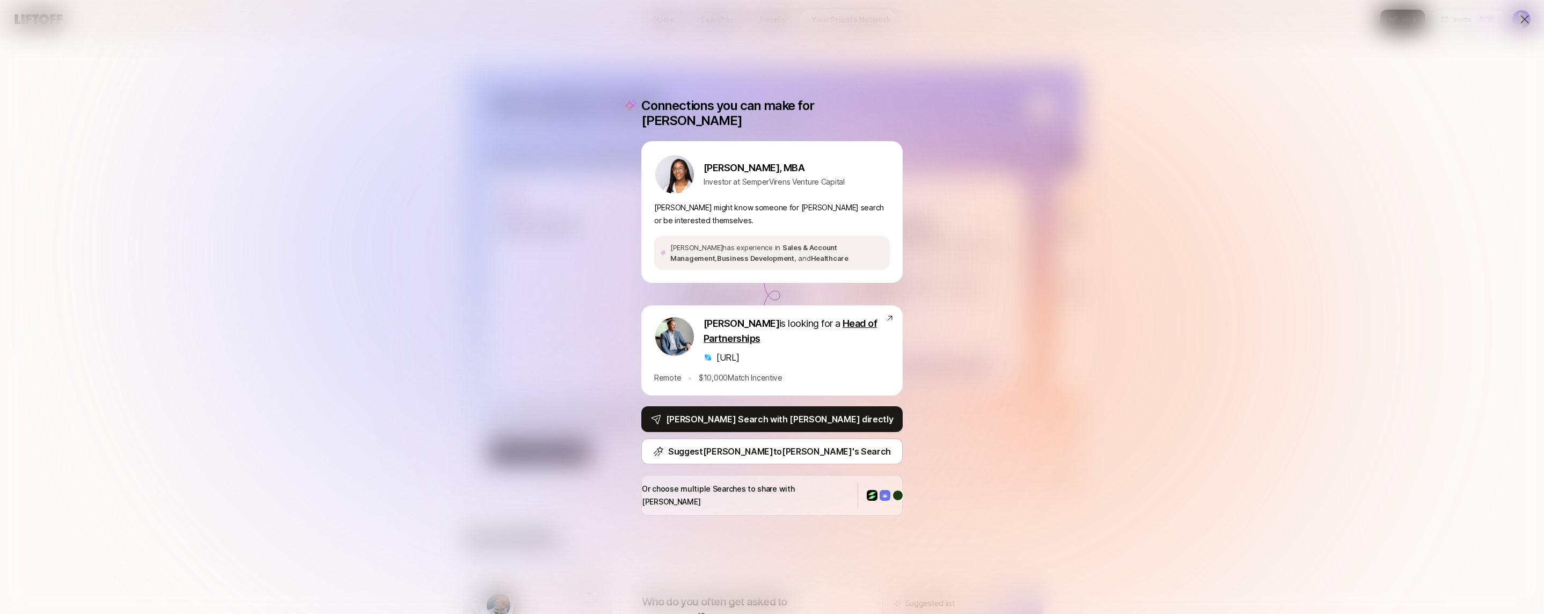 This screenshot has width=1544, height=614. I want to click on span: Business Development, so click(756, 258).